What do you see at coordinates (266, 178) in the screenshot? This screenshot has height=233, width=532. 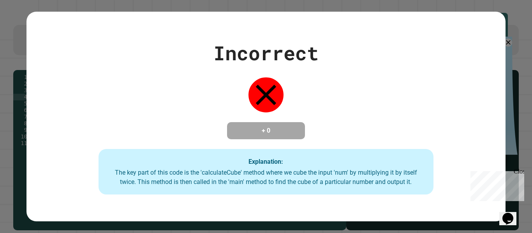 I see `div: The key part of this code is the 'calculateCube' method where we cube the input 'num' by multiply...` at bounding box center [266, 178].